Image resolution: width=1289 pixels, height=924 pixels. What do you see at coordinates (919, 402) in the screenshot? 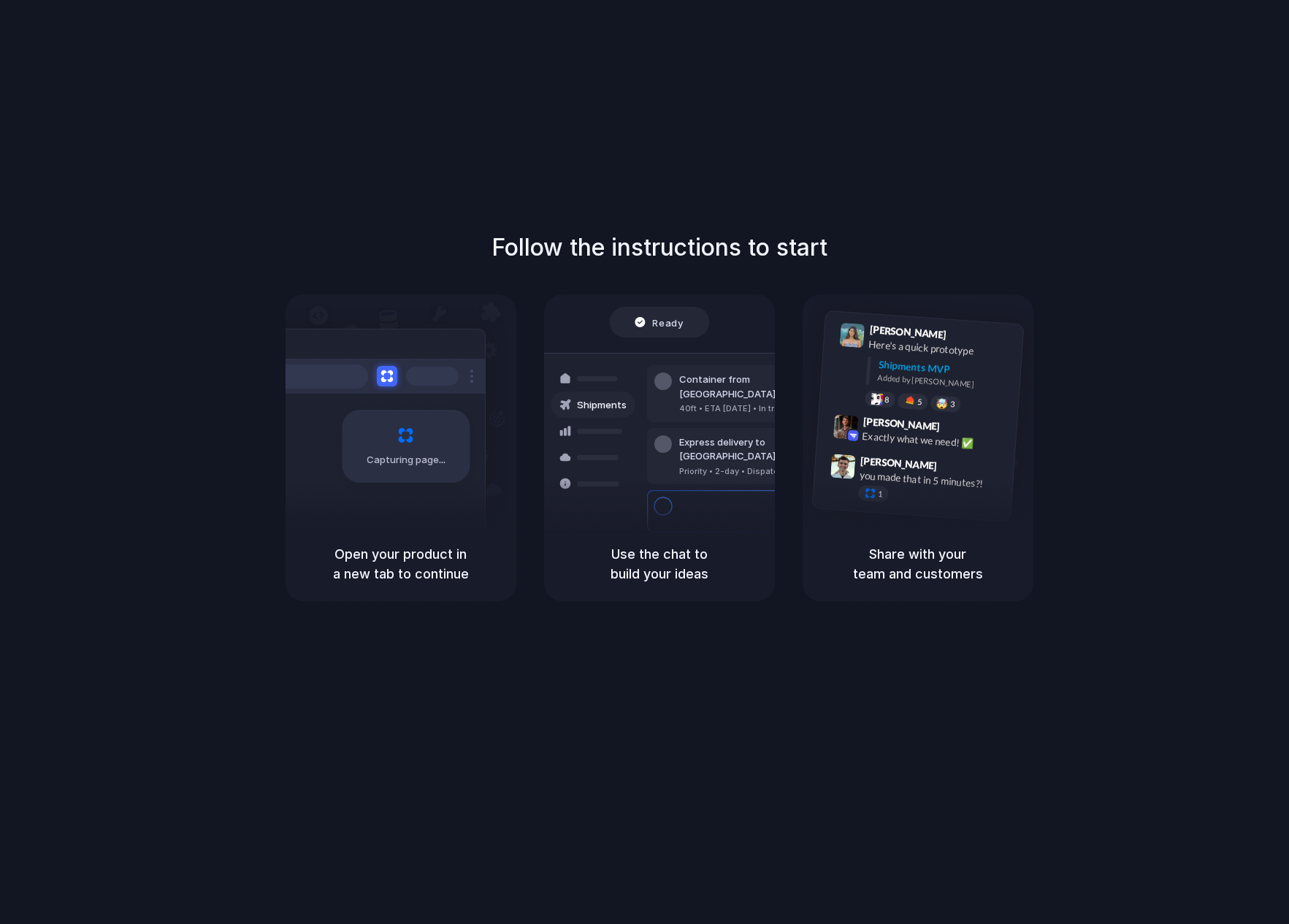
I see `span: 5` at bounding box center [919, 402].